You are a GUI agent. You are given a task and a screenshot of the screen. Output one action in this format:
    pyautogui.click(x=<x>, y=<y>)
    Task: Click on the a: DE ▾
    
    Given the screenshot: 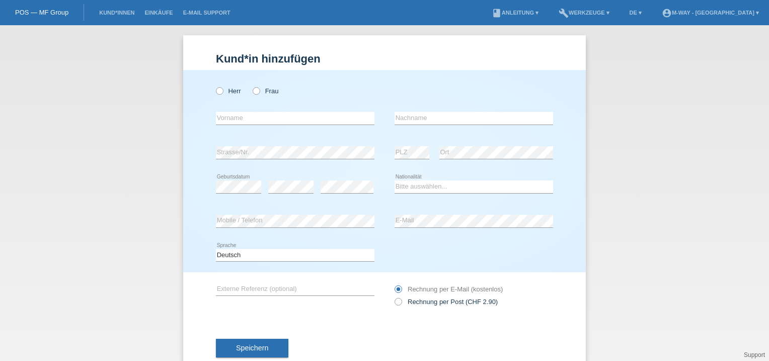 What is the action you would take?
    pyautogui.click(x=636, y=13)
    